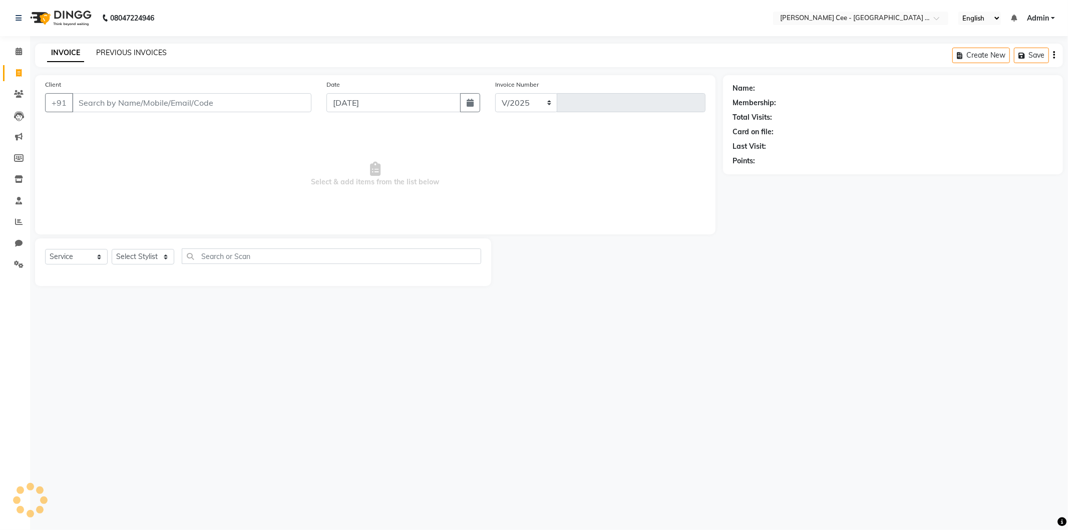  What do you see at coordinates (131, 53) in the screenshot?
I see `a: PREVIOUS INVOICES` at bounding box center [131, 53].